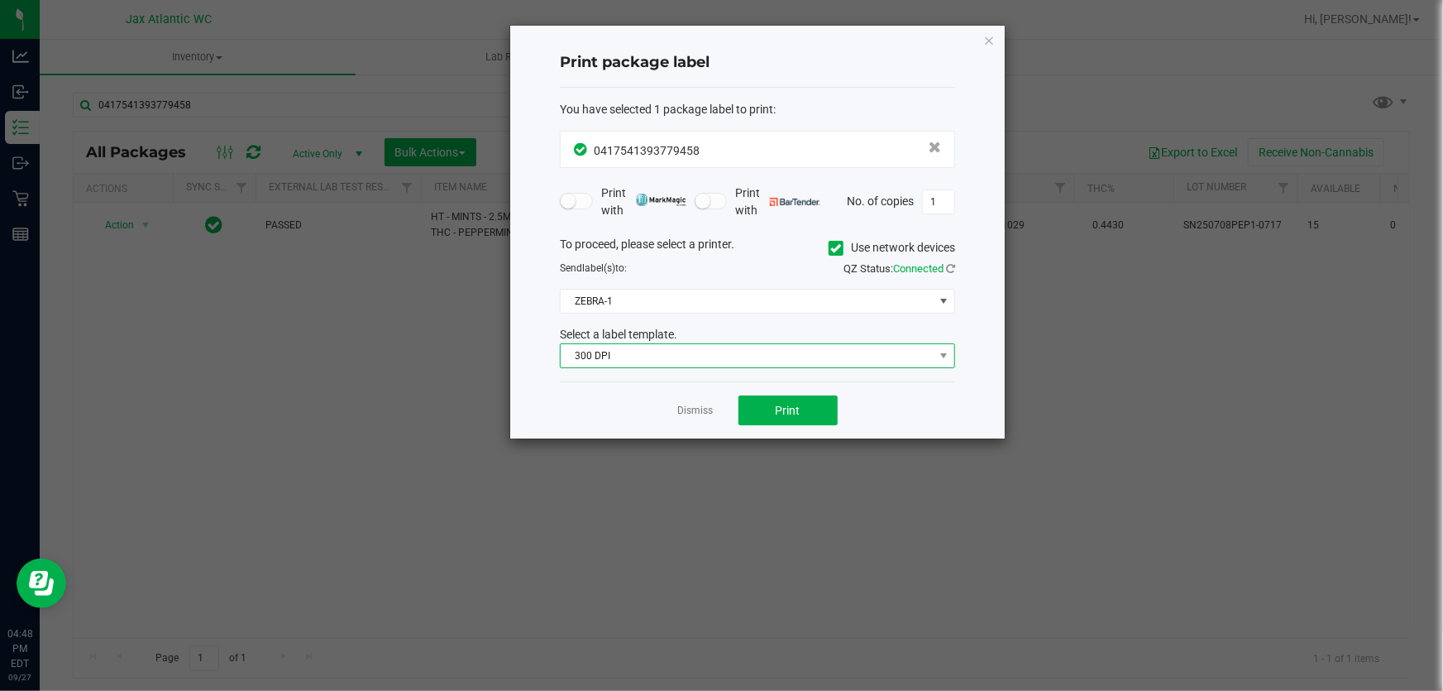 This screenshot has height=691, width=1443. Describe the element at coordinates (667, 109) in the screenshot. I see `span: You have selected 1 package label to print` at that location.